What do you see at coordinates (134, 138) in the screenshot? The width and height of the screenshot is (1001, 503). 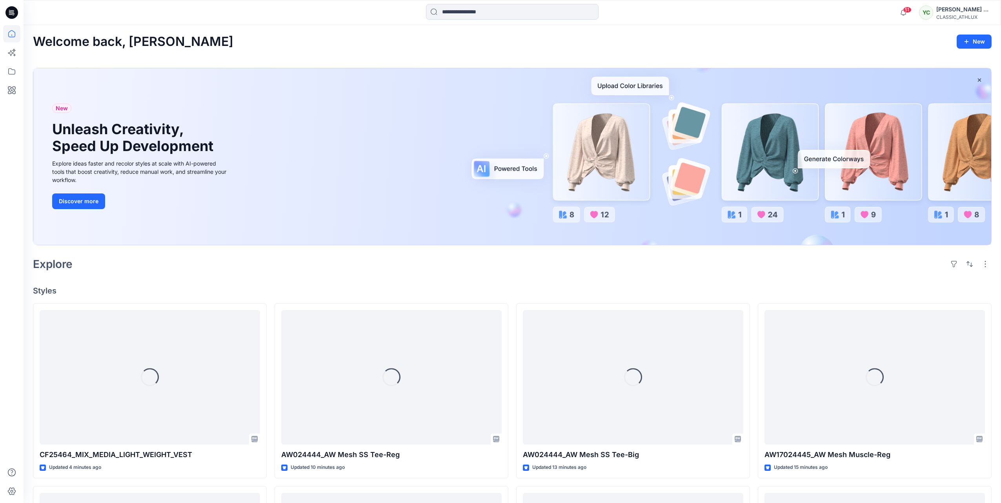 I see `h1: Unleash Creativity, Speed Up Development` at bounding box center [134, 138].